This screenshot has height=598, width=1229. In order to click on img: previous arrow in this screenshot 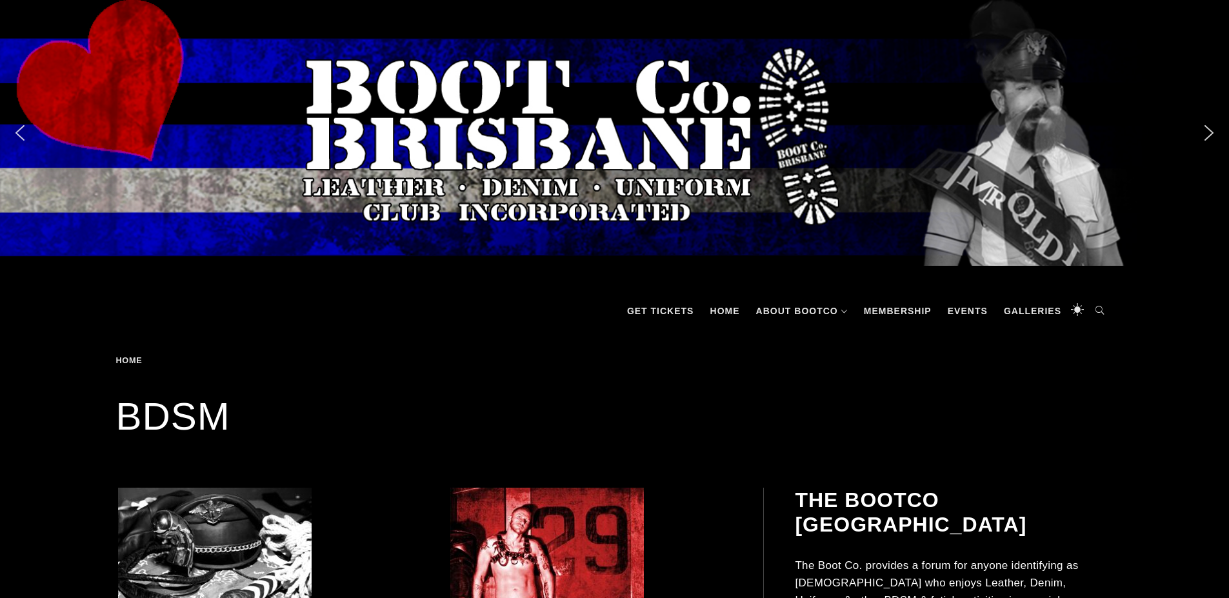, I will do `click(20, 133)`.